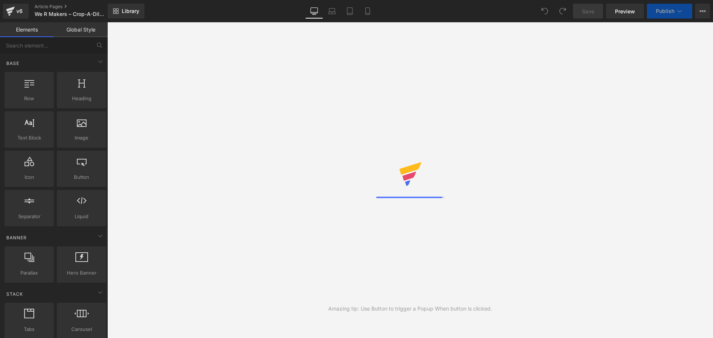 The width and height of the screenshot is (713, 338). I want to click on span: Carousel, so click(81, 329).